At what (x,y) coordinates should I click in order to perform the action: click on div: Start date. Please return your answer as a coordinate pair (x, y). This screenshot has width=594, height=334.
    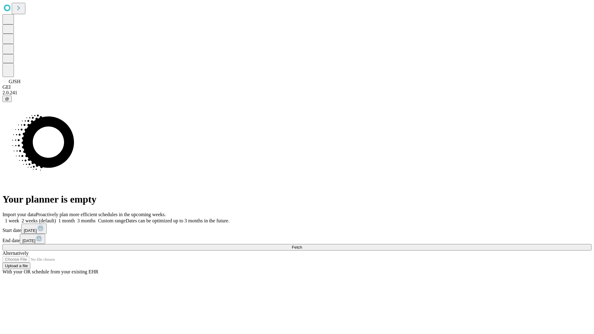
    Looking at the image, I should click on (297, 229).